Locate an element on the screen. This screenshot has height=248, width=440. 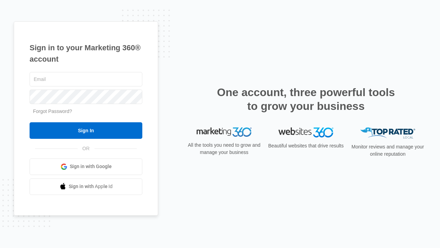
img: Marketing 360 is located at coordinates (224, 132).